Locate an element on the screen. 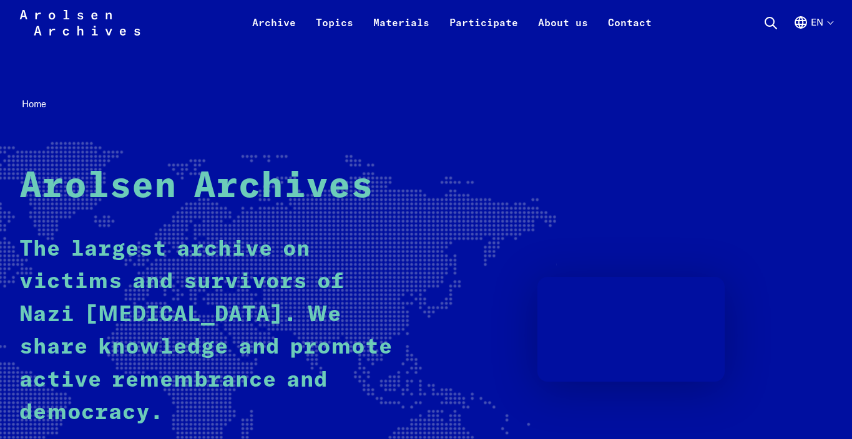 The image size is (852, 439). a: About us is located at coordinates (563, 30).